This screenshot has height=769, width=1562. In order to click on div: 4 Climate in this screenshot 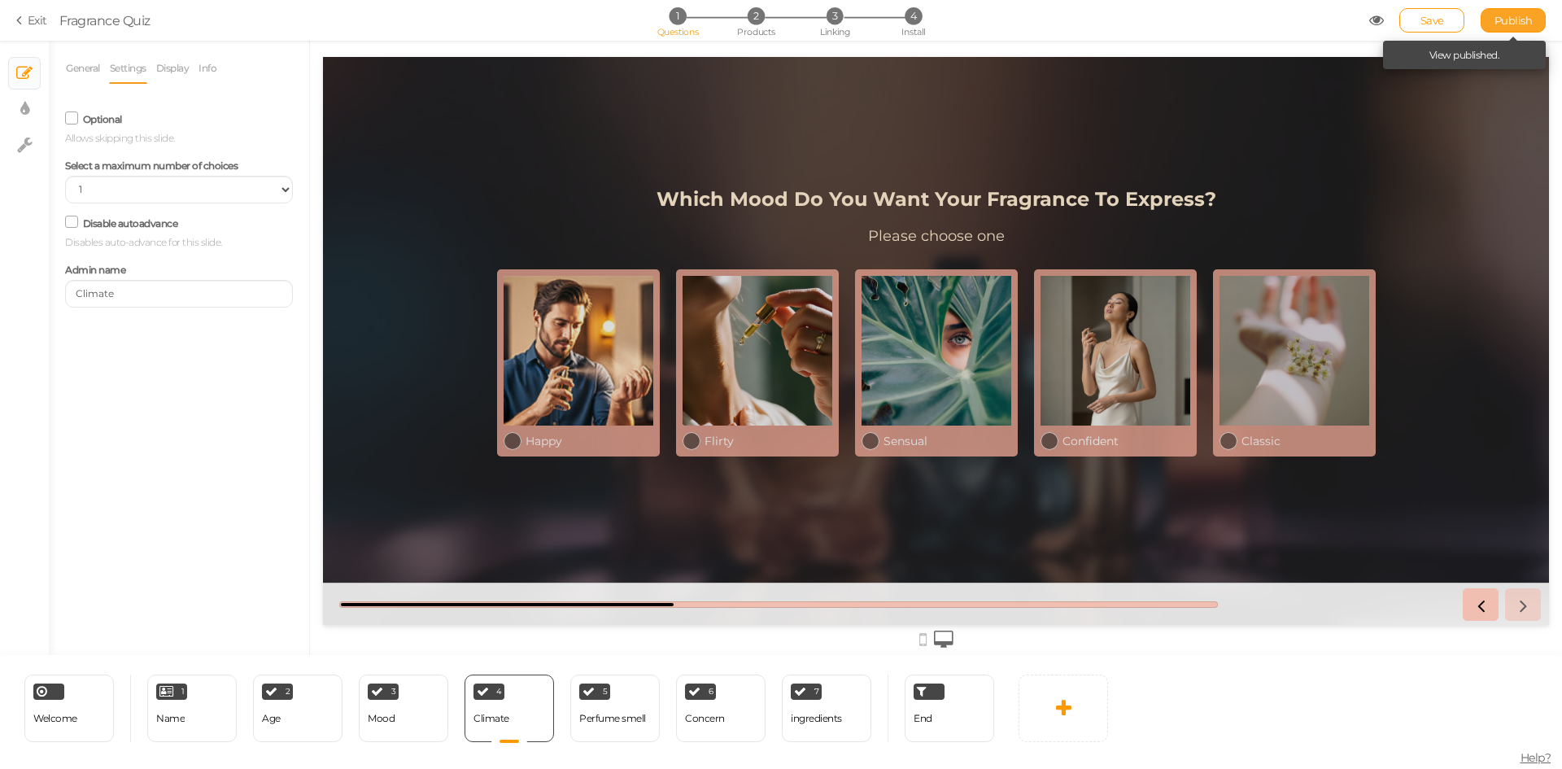, I will do `click(509, 708)`.